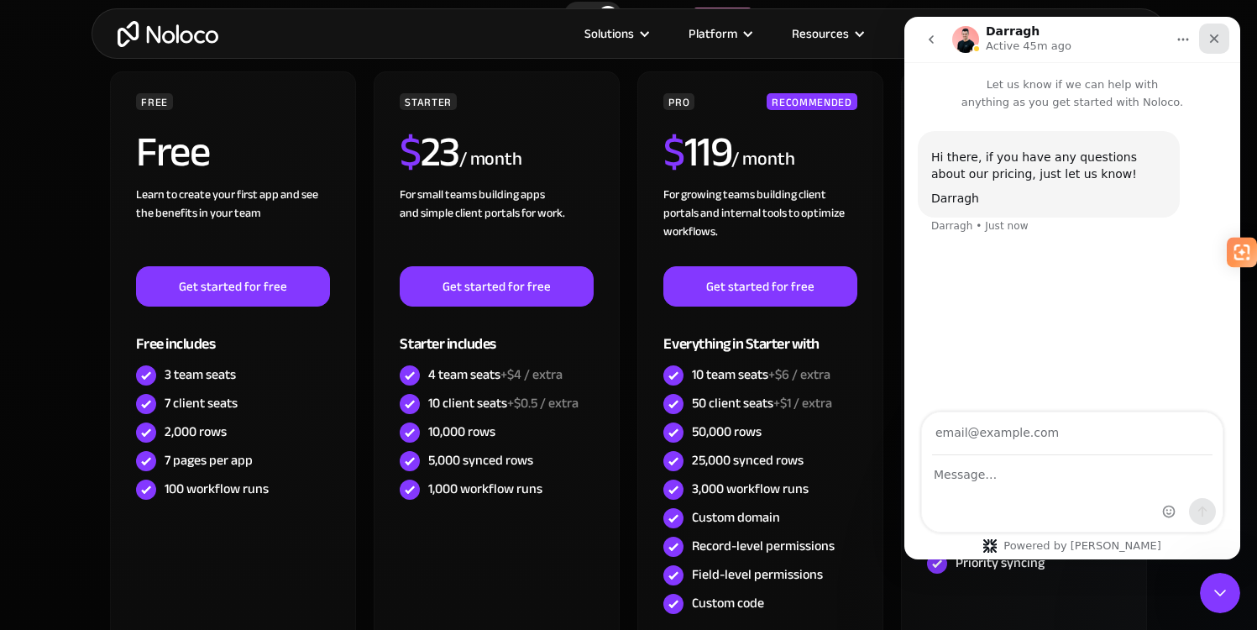 The image size is (1257, 630). Describe the element at coordinates (750, 489) in the screenshot. I see `div: 3,000 workflow runs` at that location.